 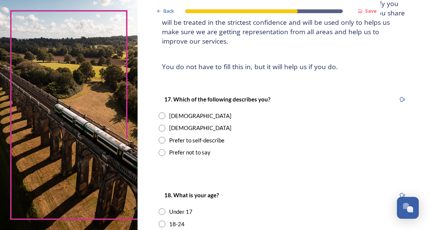 What do you see at coordinates (370, 11) in the screenshot?
I see `strong: Save` at bounding box center [370, 11].